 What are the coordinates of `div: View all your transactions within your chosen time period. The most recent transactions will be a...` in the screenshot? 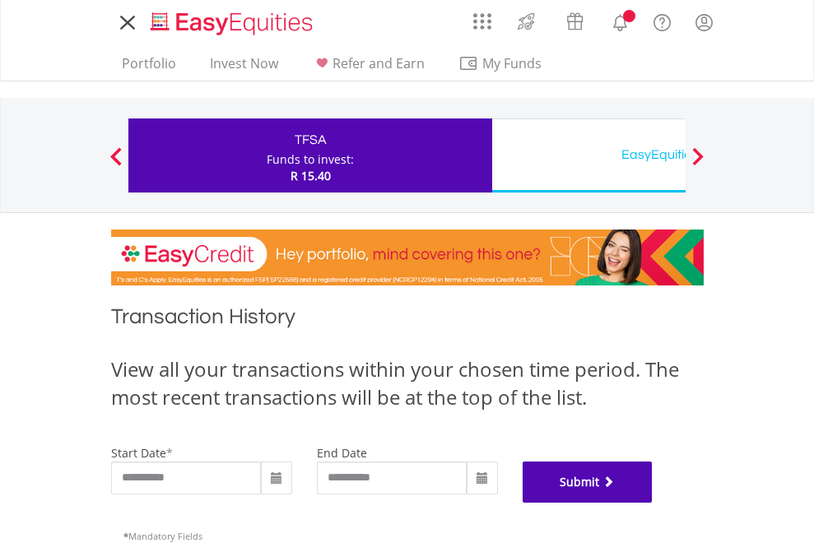 It's located at (407, 383).